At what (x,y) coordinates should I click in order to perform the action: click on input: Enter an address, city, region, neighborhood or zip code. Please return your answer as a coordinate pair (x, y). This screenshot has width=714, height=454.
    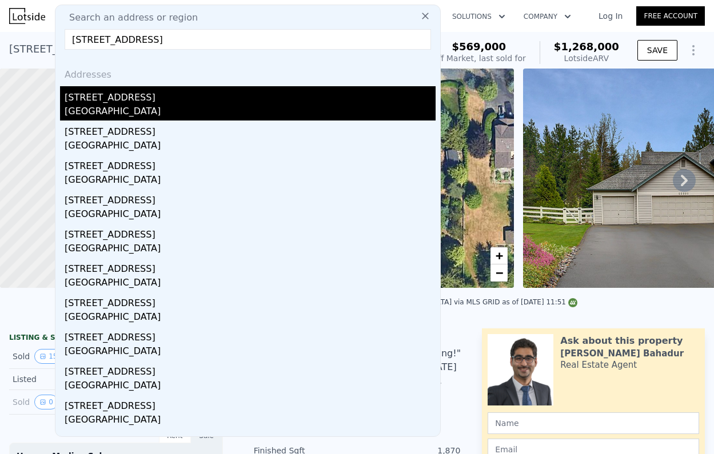
    Looking at the image, I should click on (248, 39).